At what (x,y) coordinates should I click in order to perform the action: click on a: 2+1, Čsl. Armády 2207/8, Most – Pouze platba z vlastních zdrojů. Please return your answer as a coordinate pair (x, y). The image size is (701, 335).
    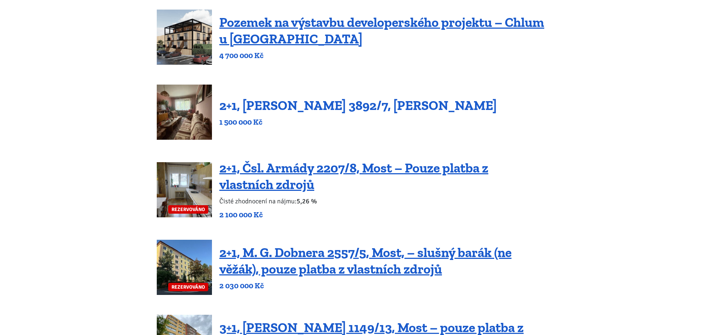
    Looking at the image, I should click on (354, 176).